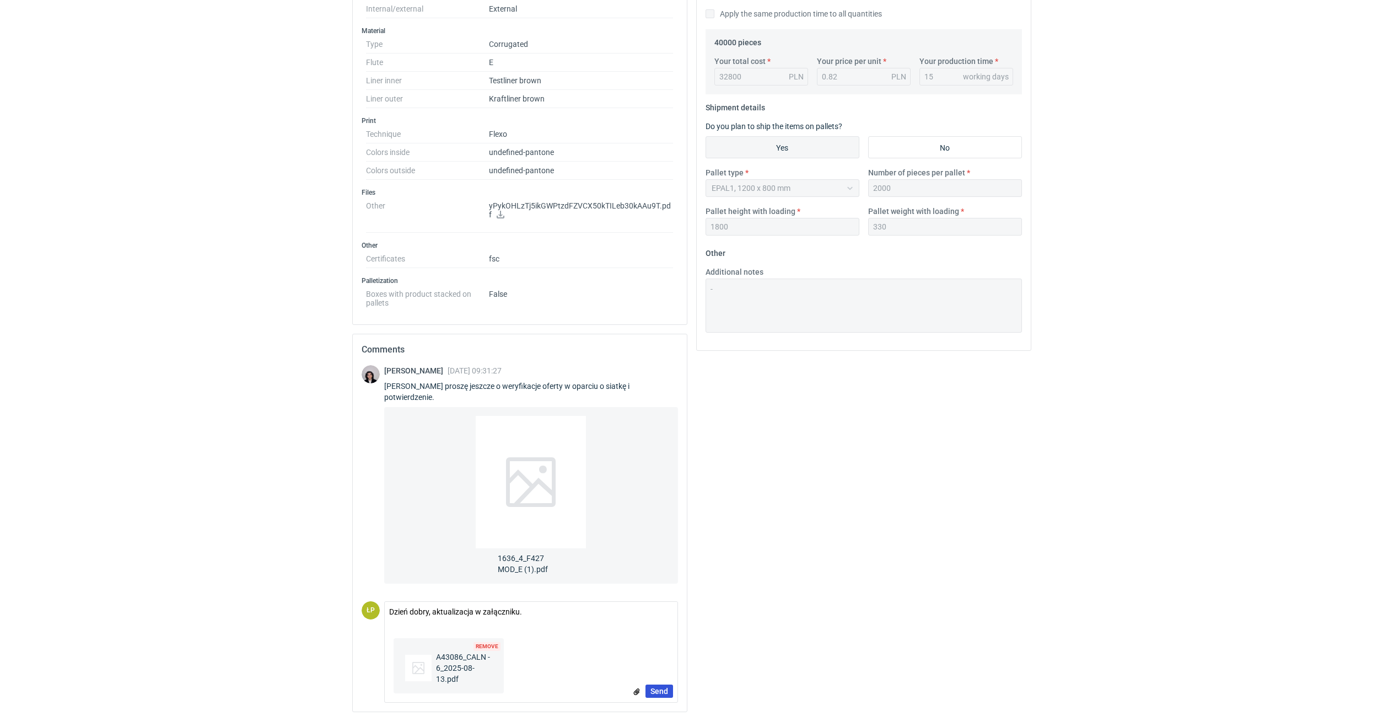 The height and width of the screenshot is (721, 1383). I want to click on dt: Colors outside, so click(427, 170).